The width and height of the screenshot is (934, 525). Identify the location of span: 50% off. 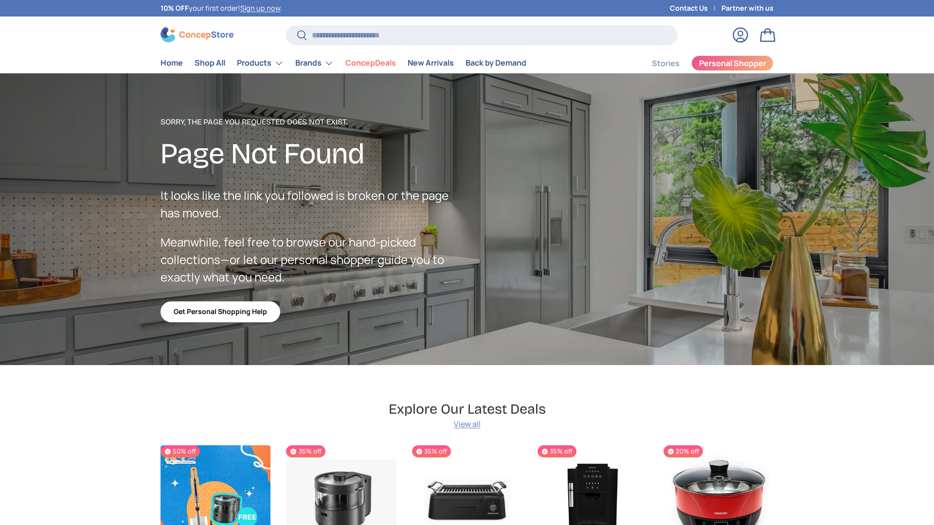
(180, 452).